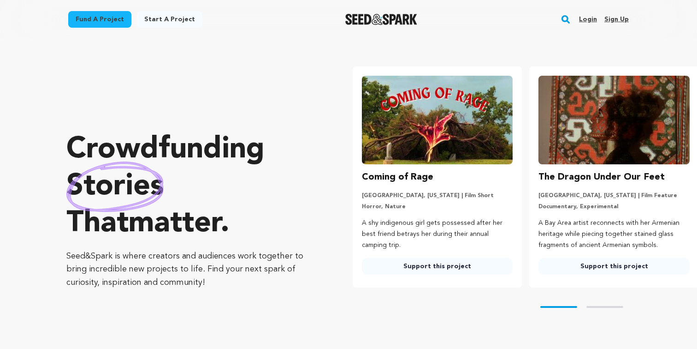  Describe the element at coordinates (614, 207) in the screenshot. I see `p: Documentary, Experimental` at that location.